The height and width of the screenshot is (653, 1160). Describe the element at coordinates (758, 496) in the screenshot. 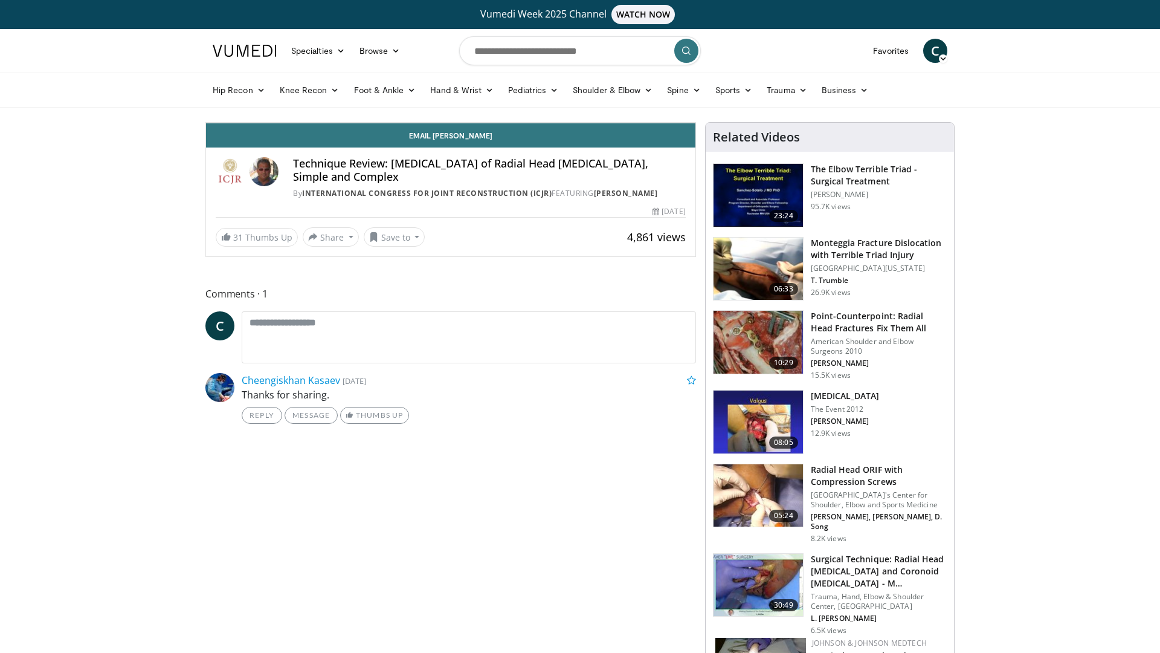

I see `img: 3327b311-1e95-4e56-a2c3-0b32974b429b.150x105_q85_crop-smart_upscale.jpg` at that location.